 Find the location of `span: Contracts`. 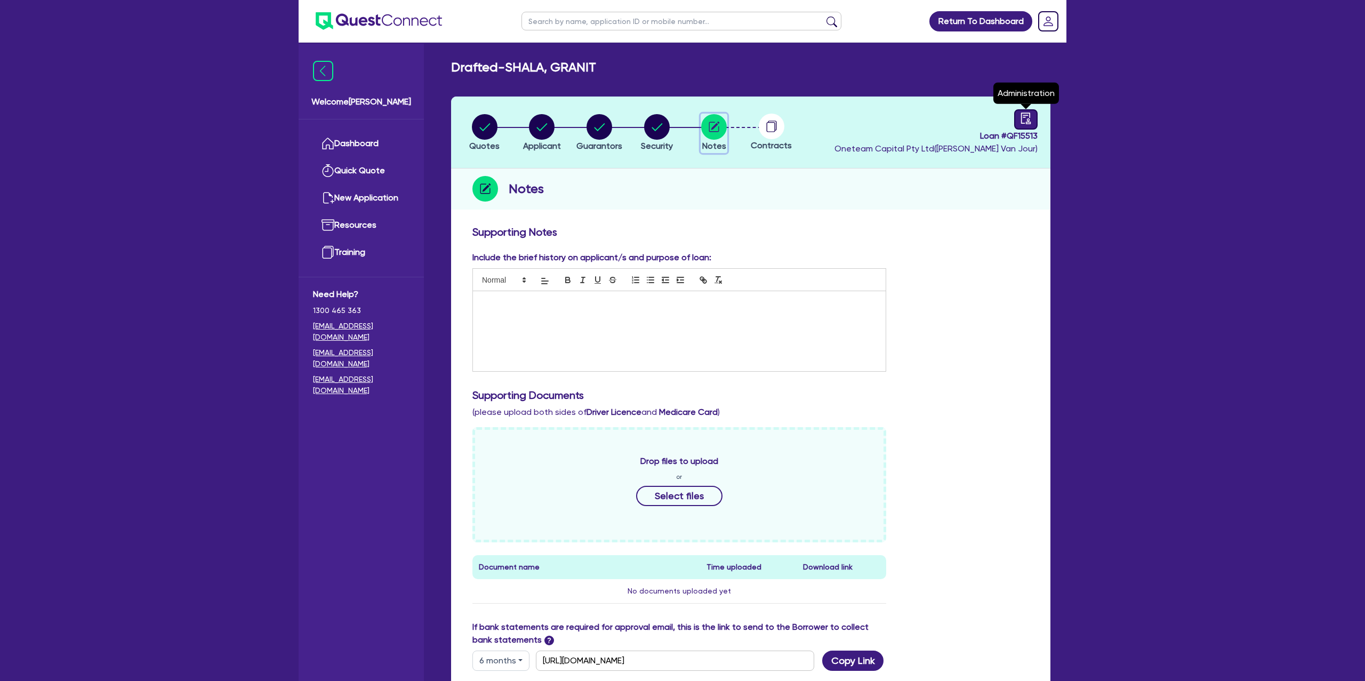

span: Contracts is located at coordinates (771, 145).